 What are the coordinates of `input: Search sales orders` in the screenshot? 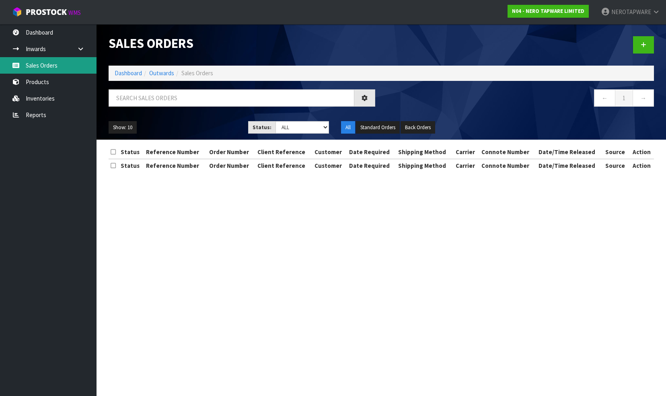 It's located at (231, 98).